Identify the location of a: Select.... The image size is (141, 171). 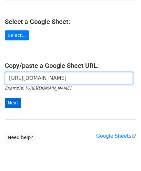
(17, 35).